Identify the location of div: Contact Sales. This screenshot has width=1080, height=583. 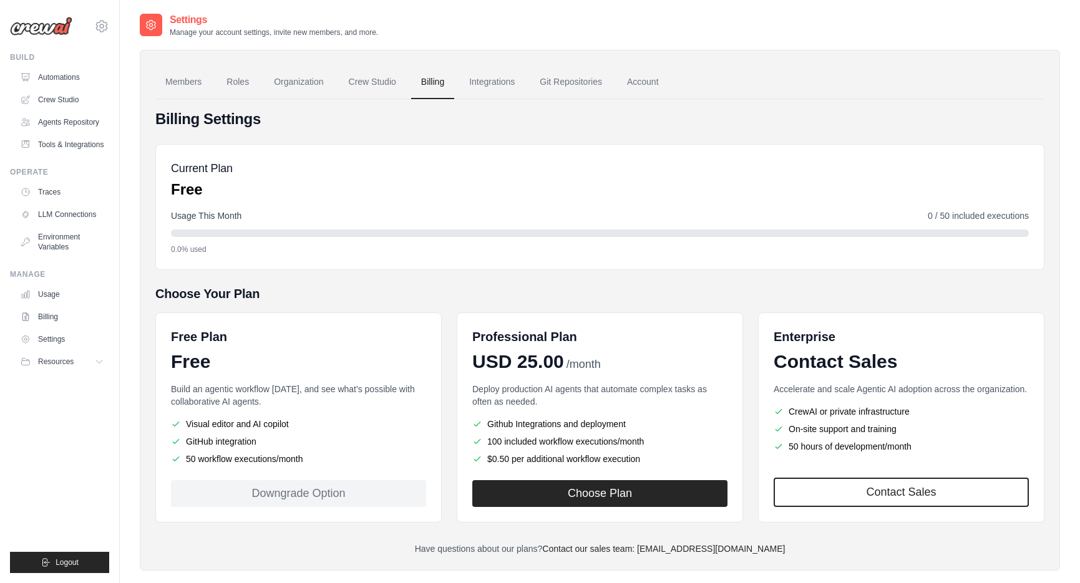
(901, 362).